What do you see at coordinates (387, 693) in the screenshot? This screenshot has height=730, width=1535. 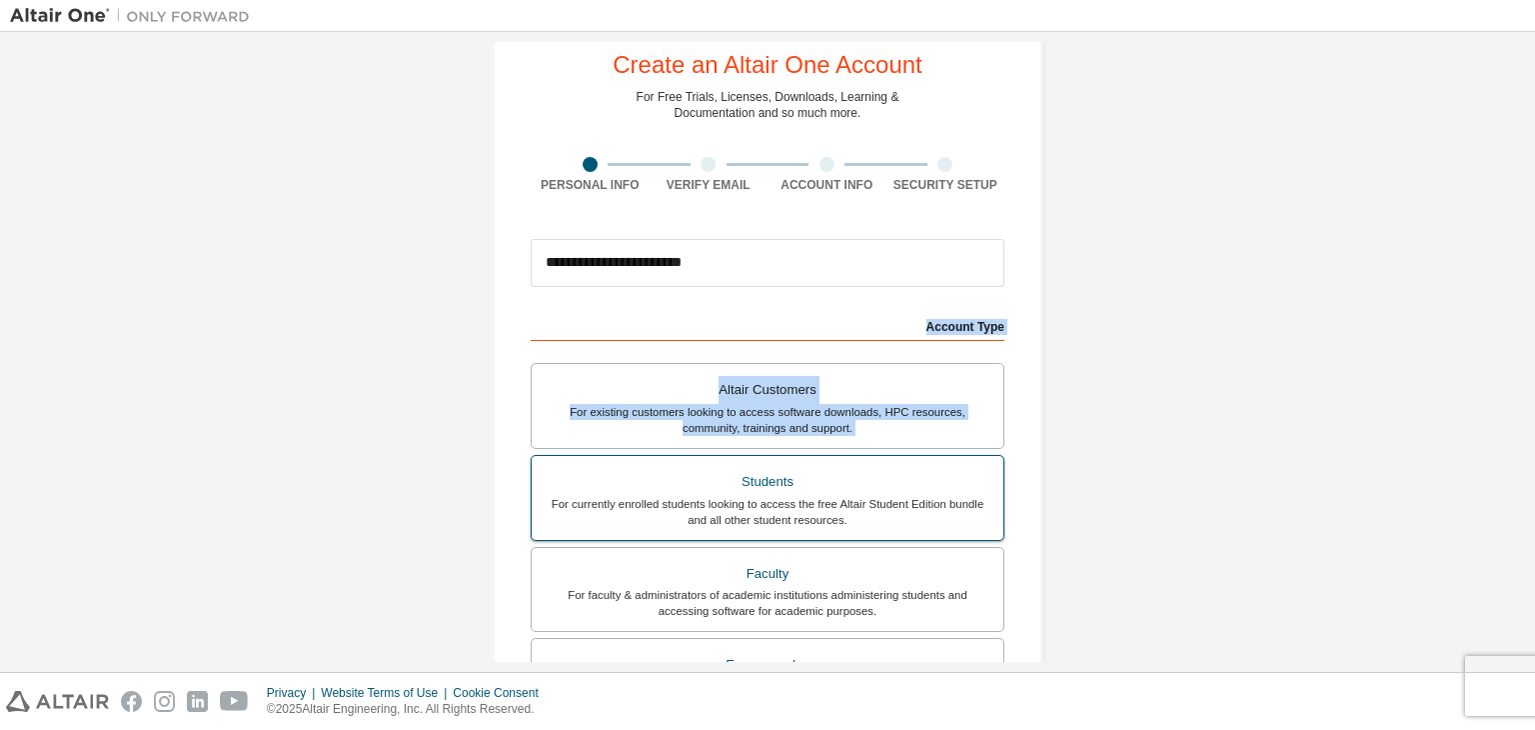 I see `div: Website Terms of Use` at bounding box center [387, 693].